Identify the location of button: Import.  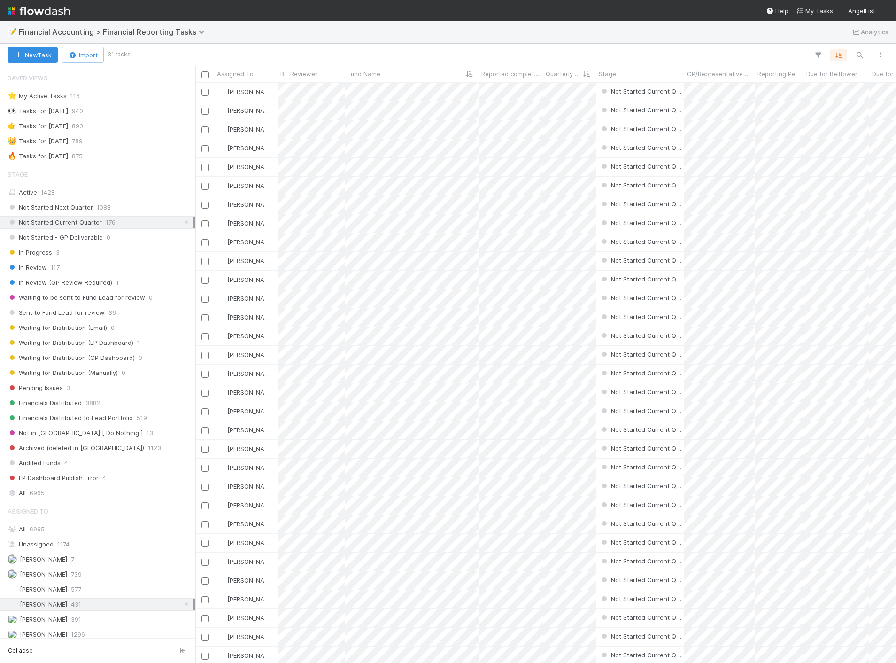
(83, 55).